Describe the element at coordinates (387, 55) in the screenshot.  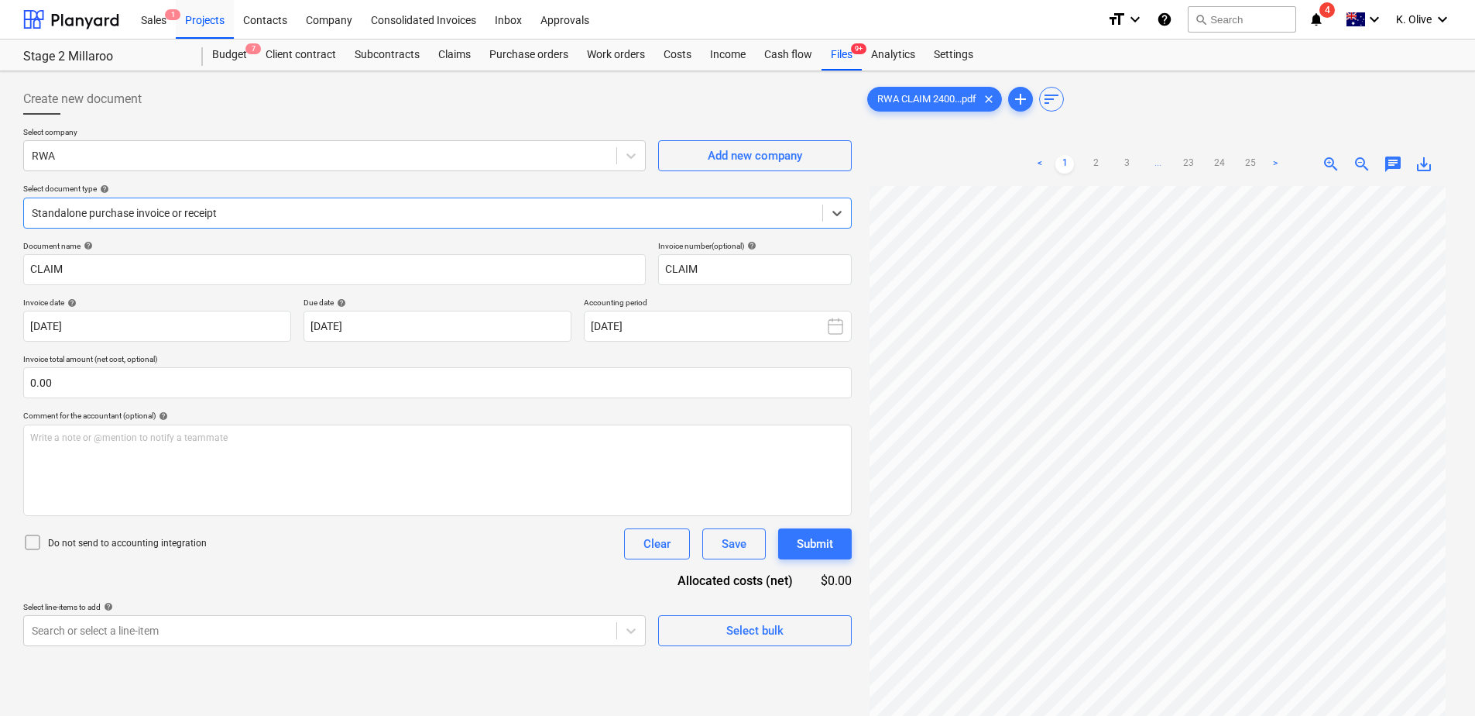
I see `div: Subcontracts` at that location.